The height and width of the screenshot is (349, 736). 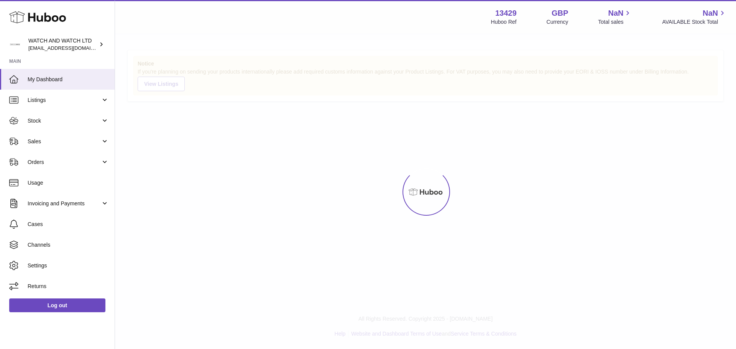 What do you see at coordinates (15, 44) in the screenshot?
I see `img: internalAdmin-13429@internal.huboo.com` at bounding box center [15, 44].